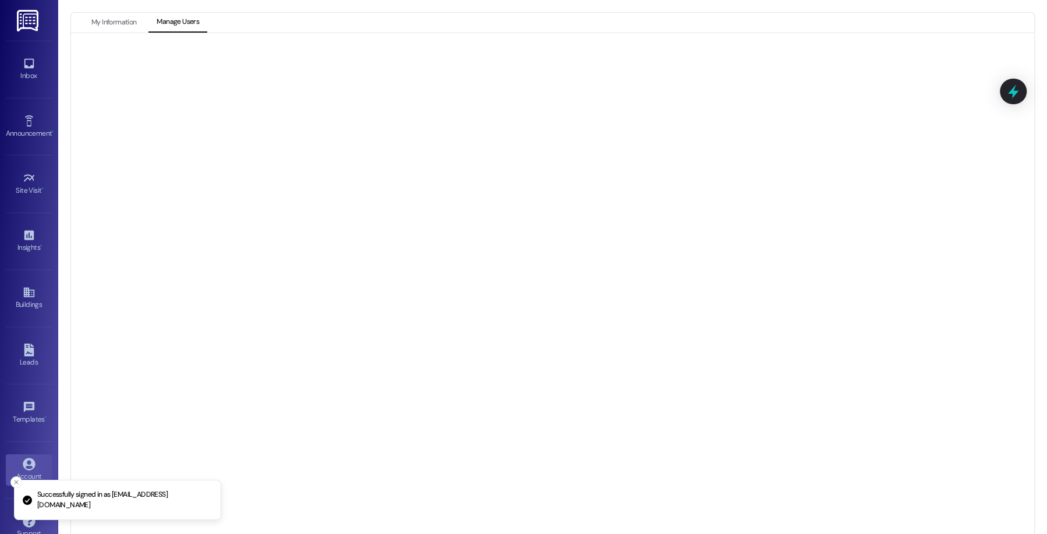 This screenshot has height=534, width=1047. Describe the element at coordinates (29, 298) in the screenshot. I see `a: Buildings` at that location.